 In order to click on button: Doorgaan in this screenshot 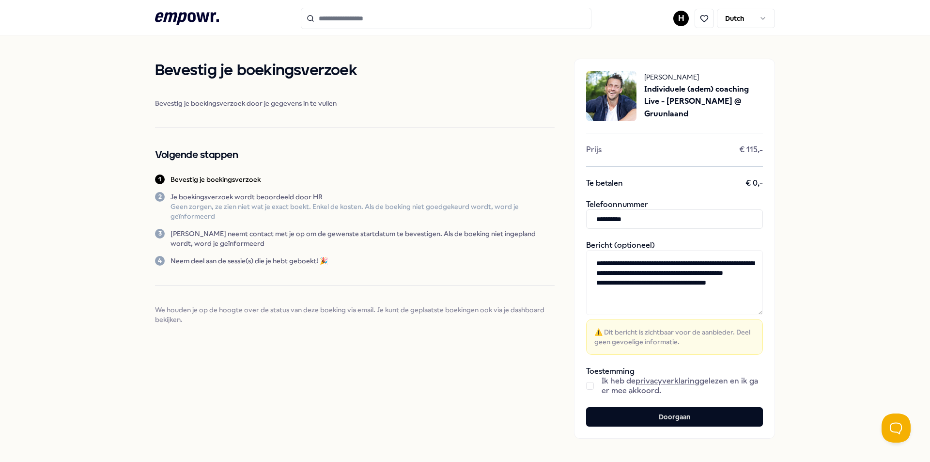, I will do `click(674, 417)`.